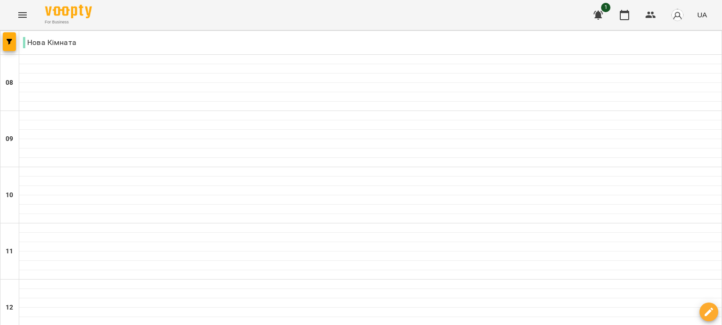 This screenshot has height=325, width=722. I want to click on h6: 12, so click(9, 308).